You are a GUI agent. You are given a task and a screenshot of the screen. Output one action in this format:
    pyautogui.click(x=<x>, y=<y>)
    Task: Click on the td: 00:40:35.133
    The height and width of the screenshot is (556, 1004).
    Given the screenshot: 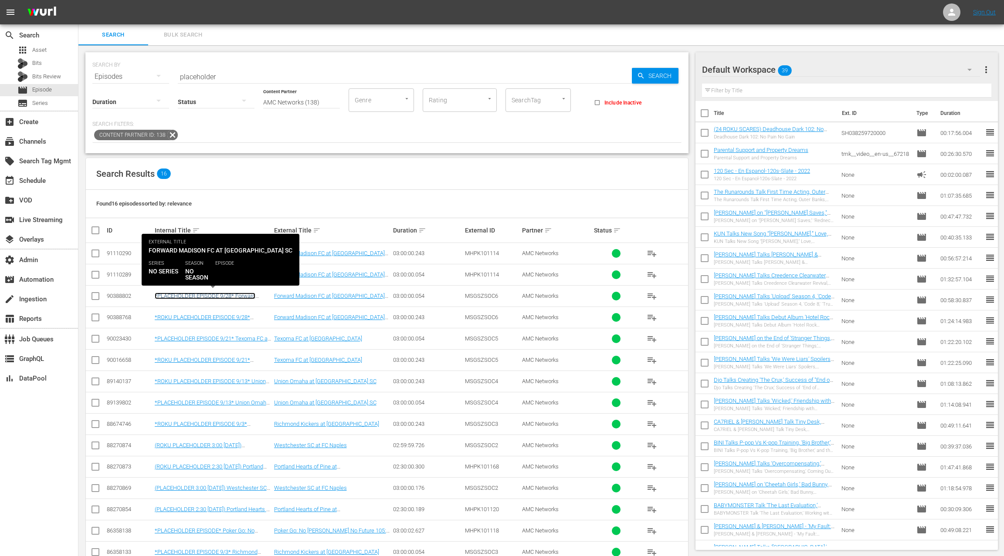 What is the action you would take?
    pyautogui.click(x=960, y=237)
    